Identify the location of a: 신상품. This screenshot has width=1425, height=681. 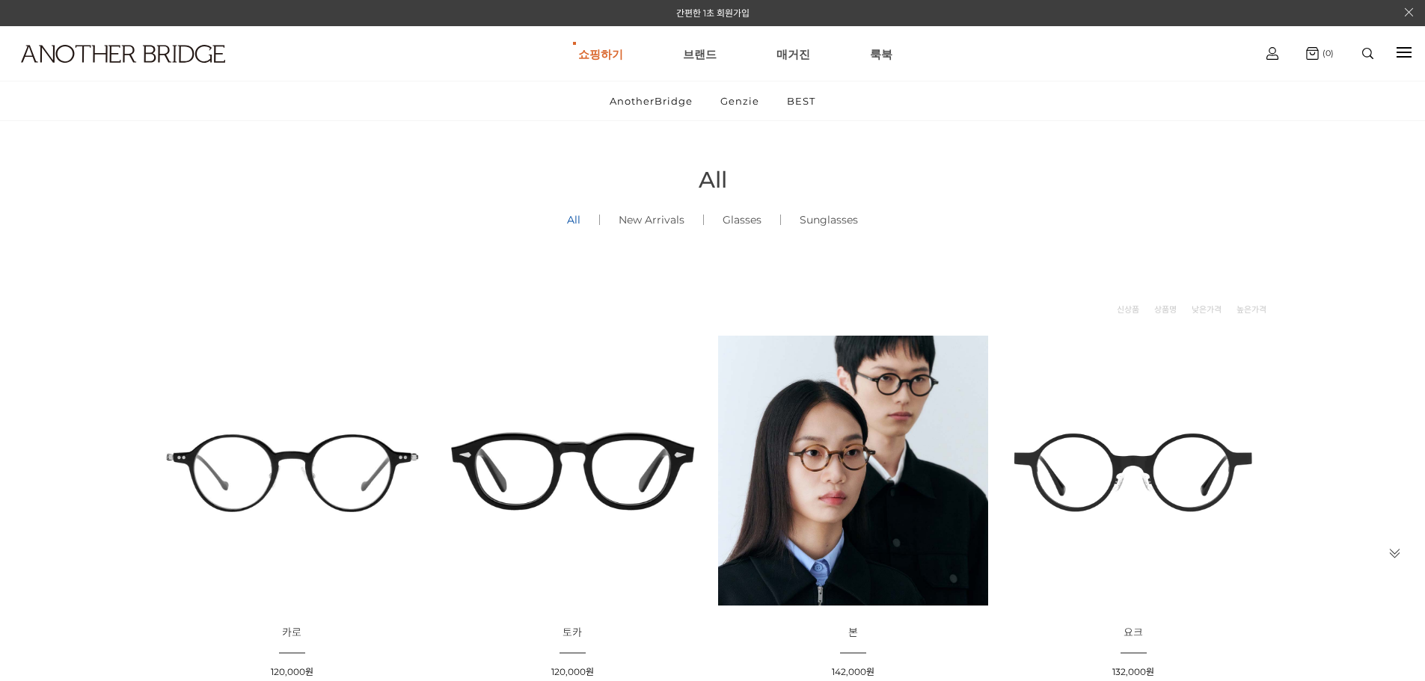
(1128, 310).